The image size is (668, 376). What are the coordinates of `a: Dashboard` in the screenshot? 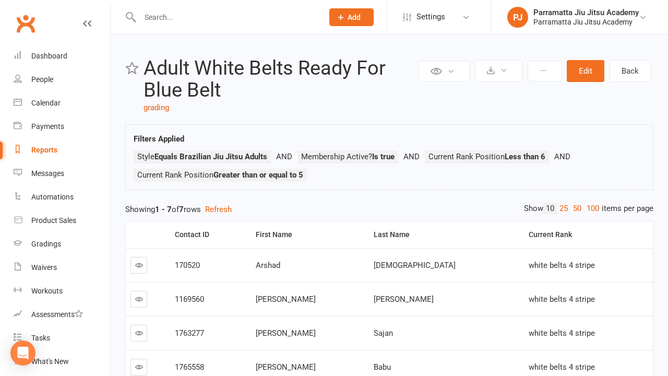 It's located at (62, 56).